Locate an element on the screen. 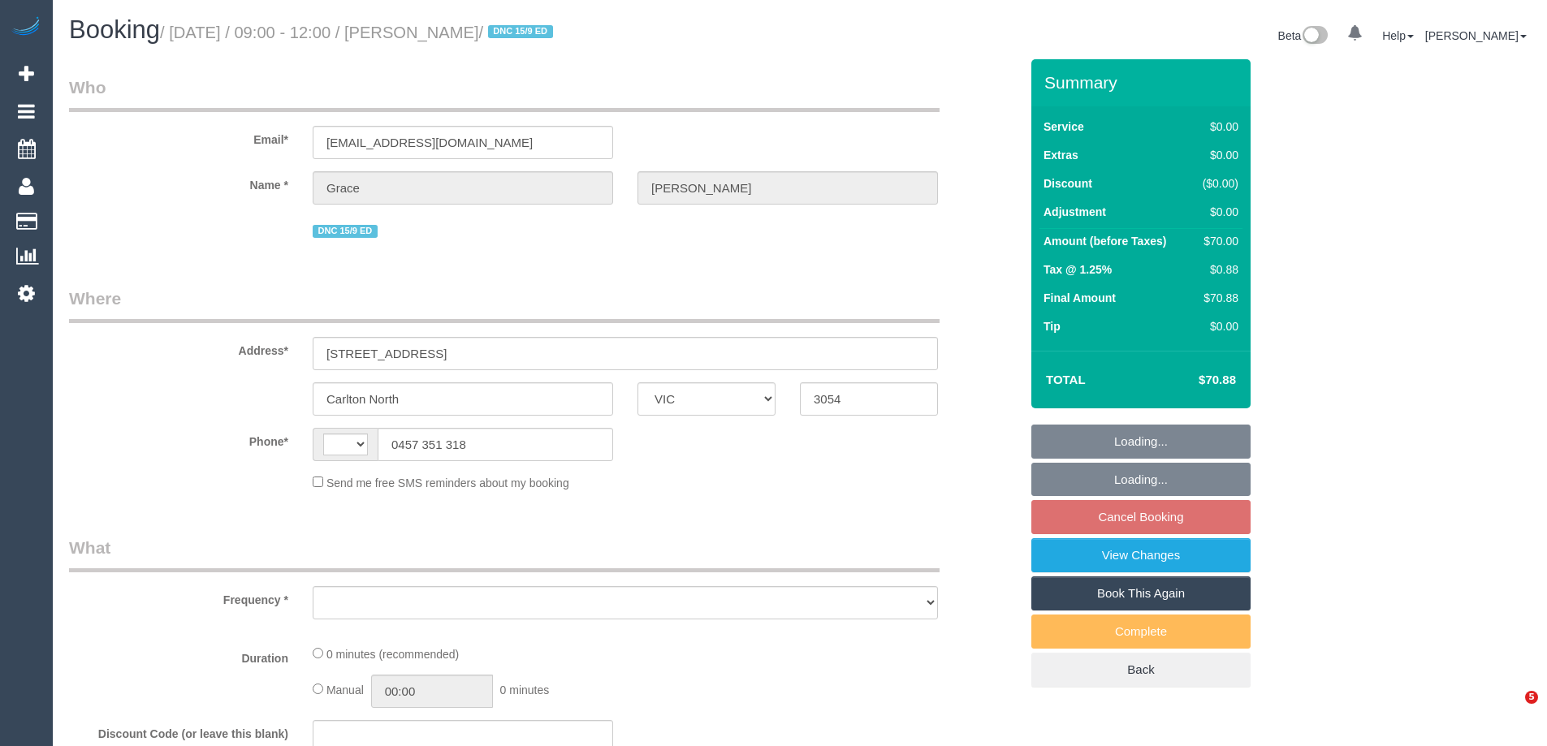 This screenshot has height=746, width=1547. span: Manual is located at coordinates (345, 690).